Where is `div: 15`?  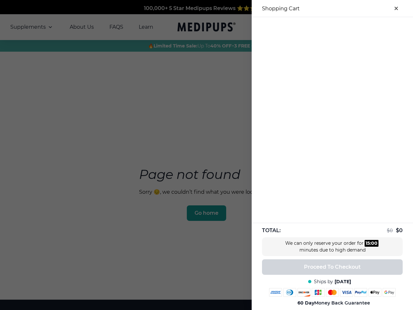 div: 15 is located at coordinates (368, 243).